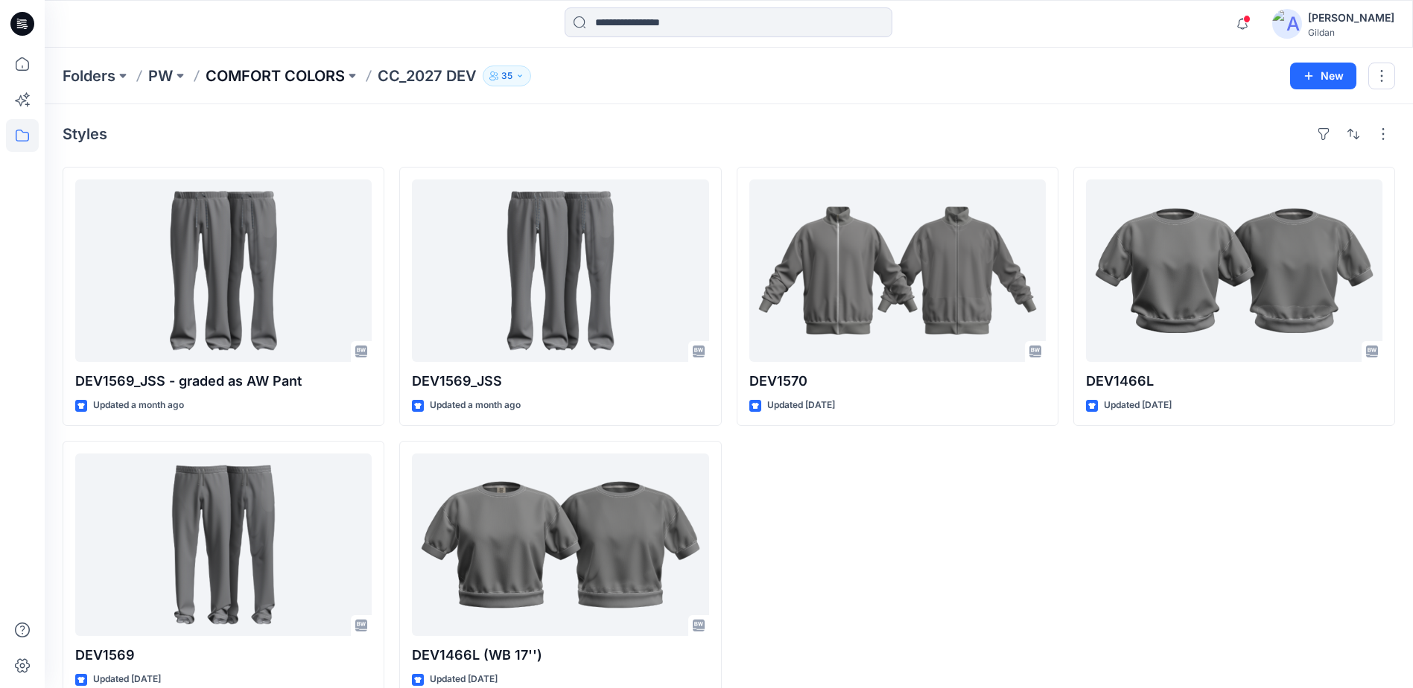 The width and height of the screenshot is (1413, 688). Describe the element at coordinates (223, 270) in the screenshot. I see `a: DEV1569_JSS - graded as AW Pant` at that location.